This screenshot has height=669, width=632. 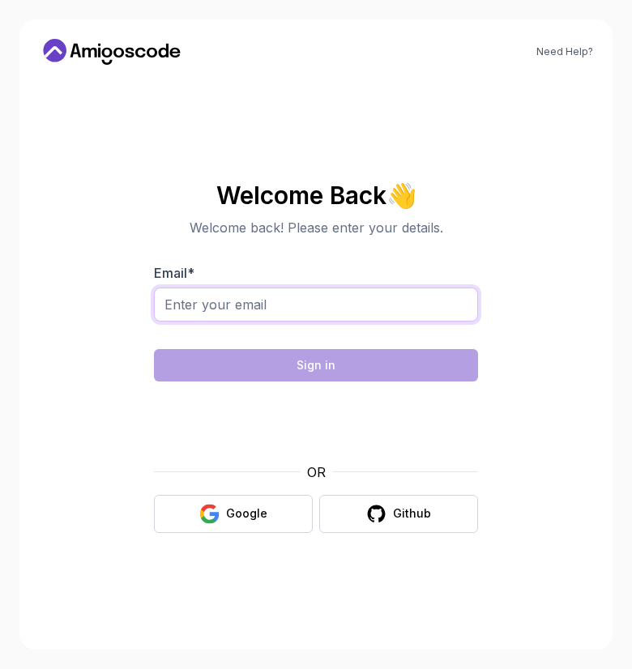 I want to click on p: OR, so click(x=316, y=472).